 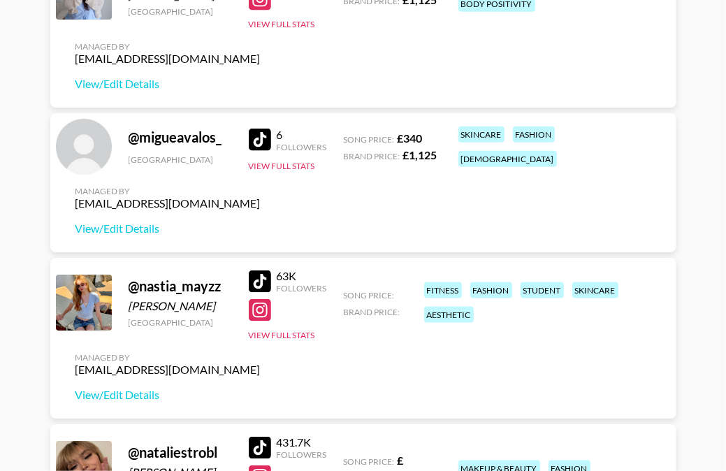 I want to click on div: 63K, so click(x=302, y=276).